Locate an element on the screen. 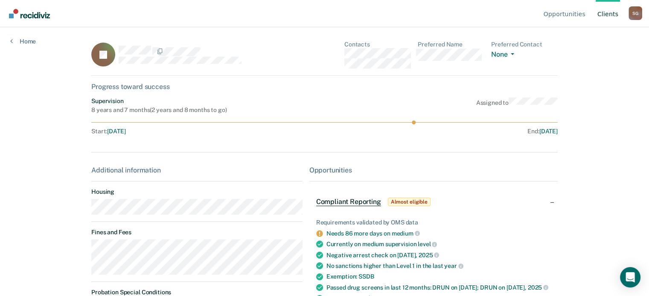 The image size is (649, 296). div: 8 years and 7 months ( 2 years and 8 months to go ) is located at coordinates (159, 110).